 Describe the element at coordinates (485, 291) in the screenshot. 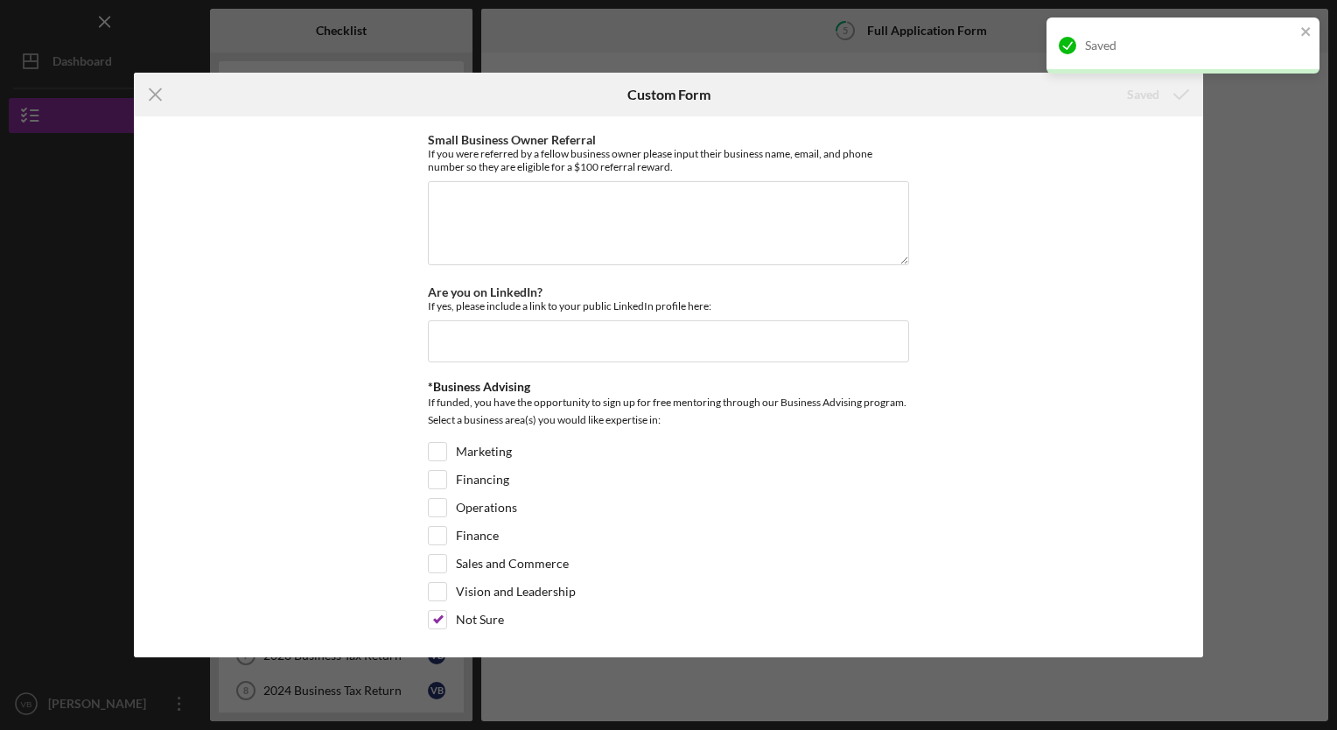

I see `label: Are you on LinkedIn?` at that location.